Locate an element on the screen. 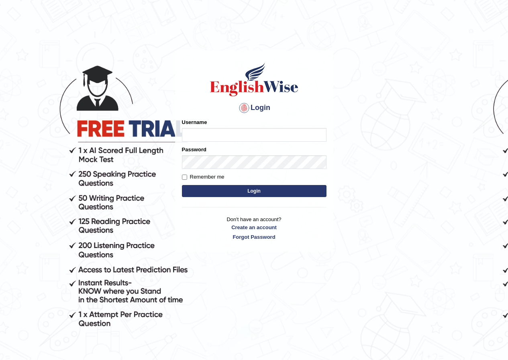  img: Logo of English Wise sign in for intelligent practice with AI is located at coordinates (254, 79).